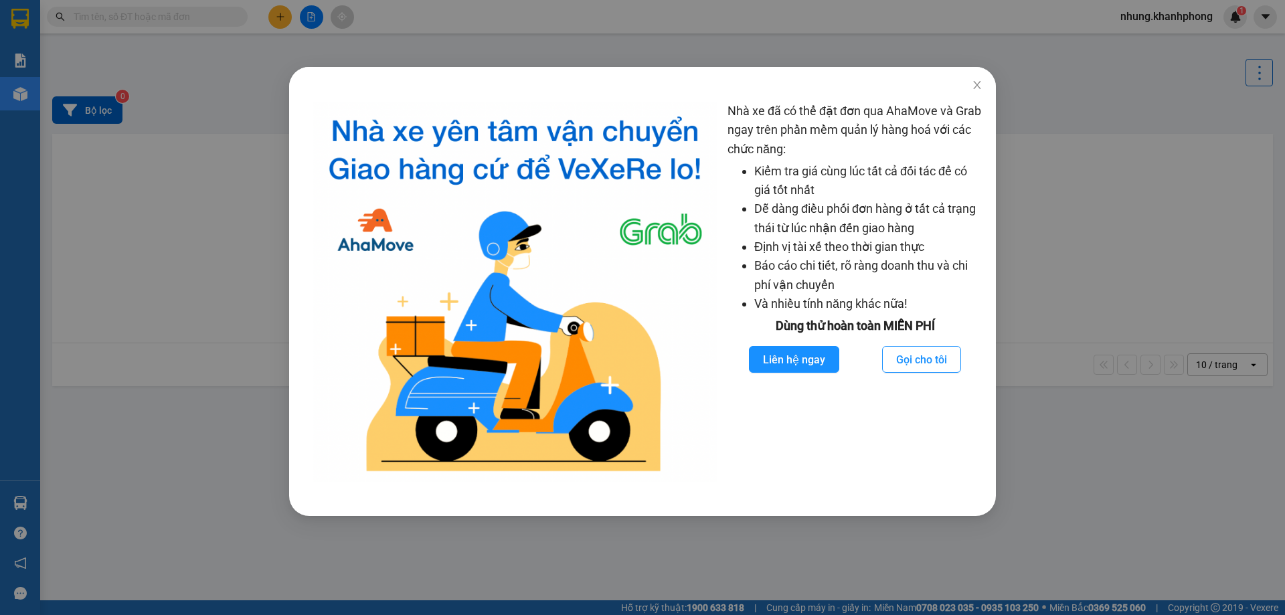 This screenshot has width=1285, height=615. Describe the element at coordinates (794, 360) in the screenshot. I see `button: Liên hệ ngay` at that location.